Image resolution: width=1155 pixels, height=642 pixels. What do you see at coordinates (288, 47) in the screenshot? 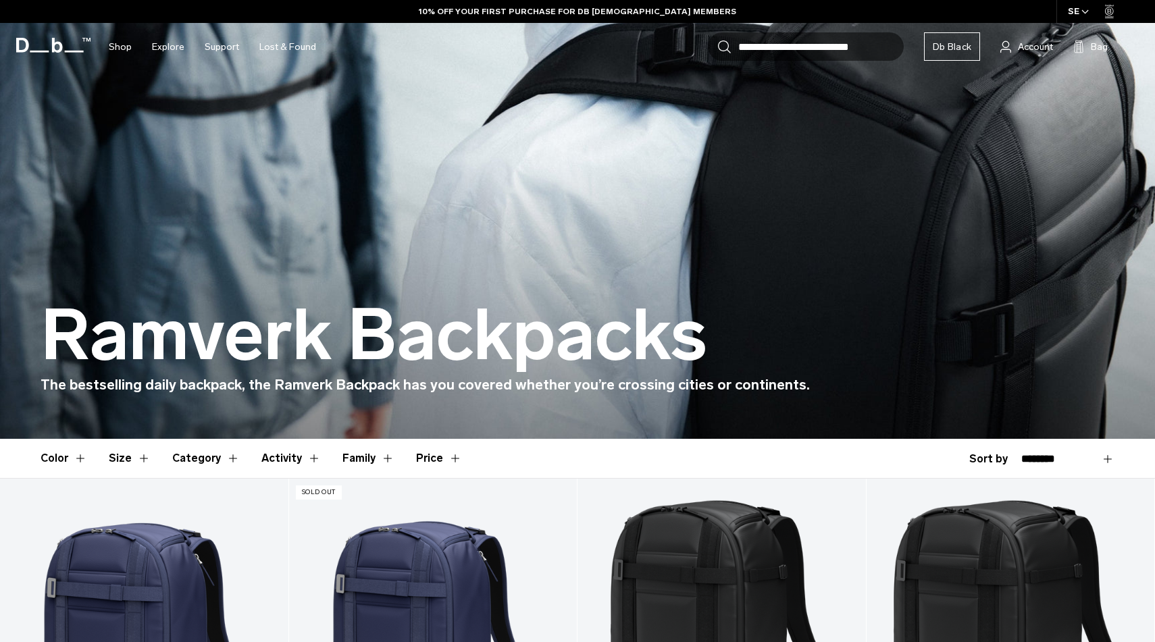
I see `a: Lost & Found` at bounding box center [288, 47].